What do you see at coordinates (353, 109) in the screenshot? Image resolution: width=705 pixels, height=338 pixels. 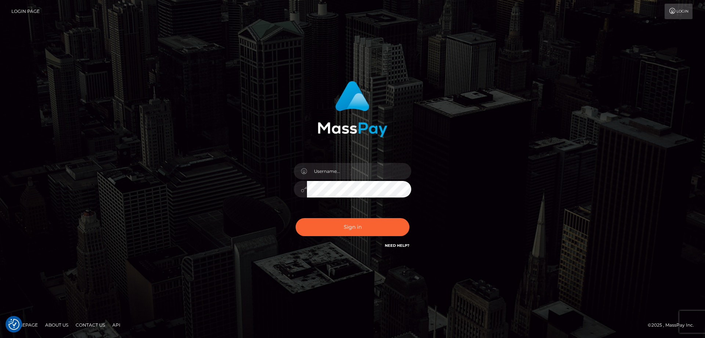 I see `img: MassPay Login` at bounding box center [353, 109].